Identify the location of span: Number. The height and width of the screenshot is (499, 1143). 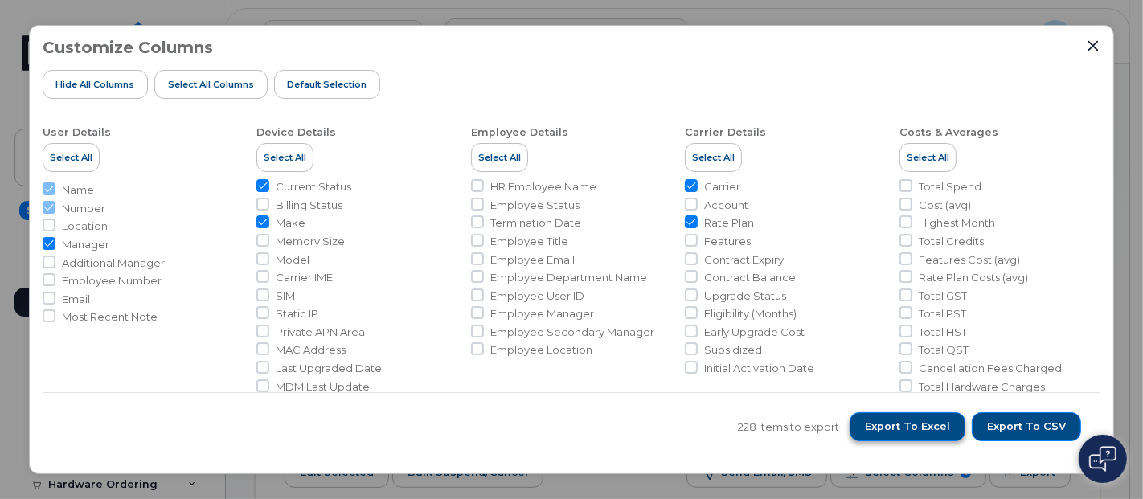
(84, 208).